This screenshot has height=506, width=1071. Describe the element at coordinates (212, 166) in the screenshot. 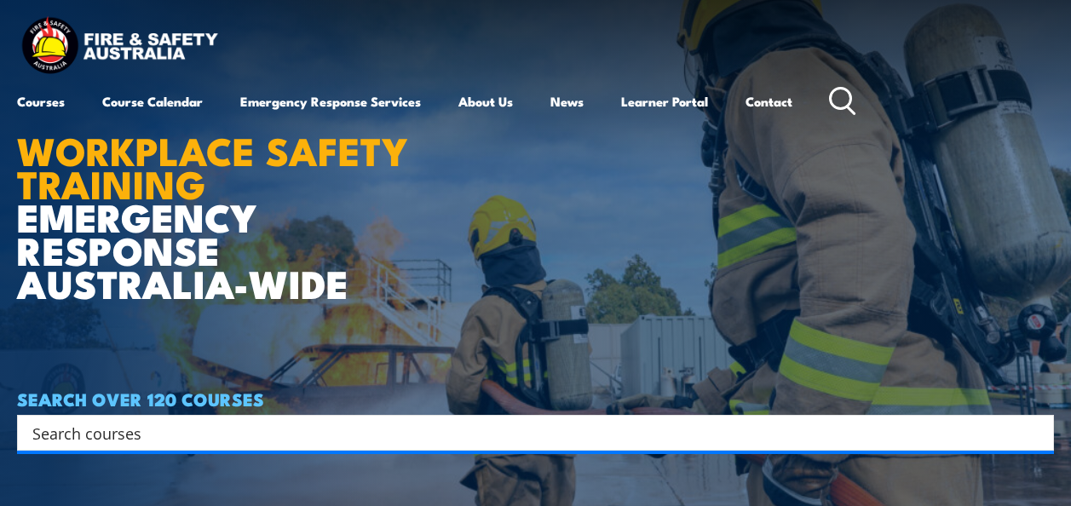

I see `strong: WORKPLACE SAFETY TRAINING` at that location.